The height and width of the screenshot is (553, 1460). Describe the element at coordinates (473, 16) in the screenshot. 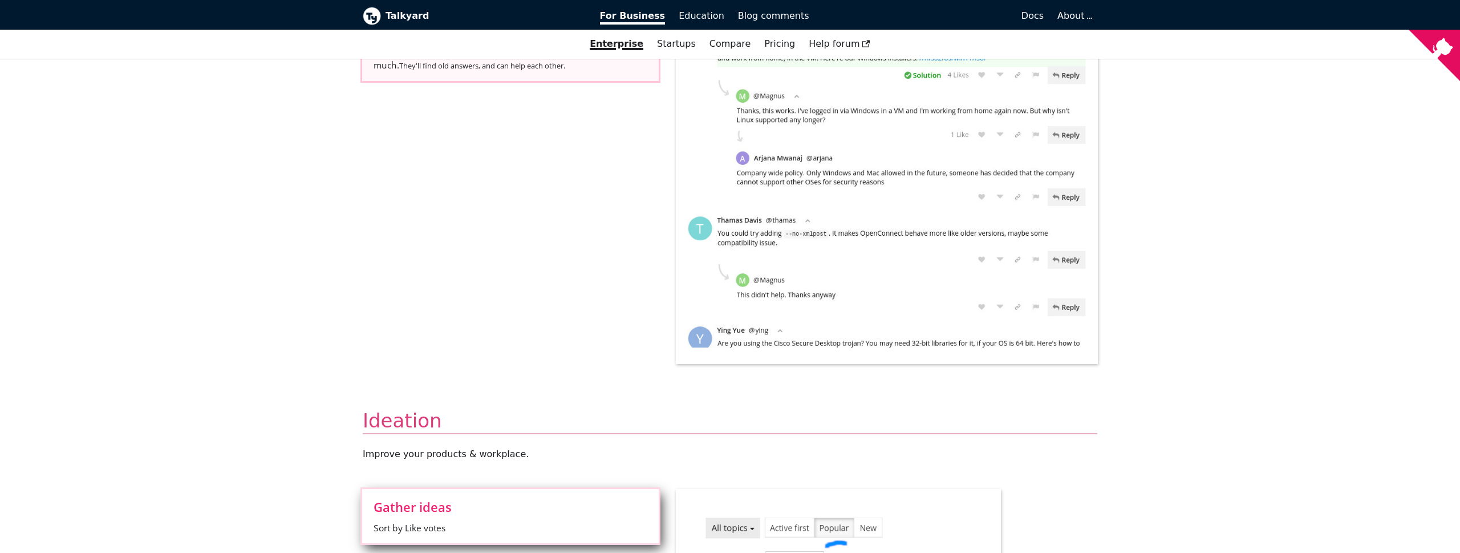

I see `a: Talkyard logoTalkyard` at that location.